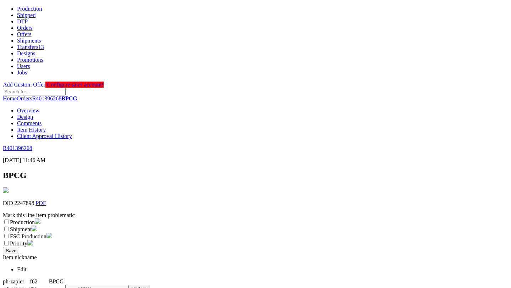 The height and width of the screenshot is (288, 511). What do you see at coordinates (31, 130) in the screenshot?
I see `a: Item History` at bounding box center [31, 130].